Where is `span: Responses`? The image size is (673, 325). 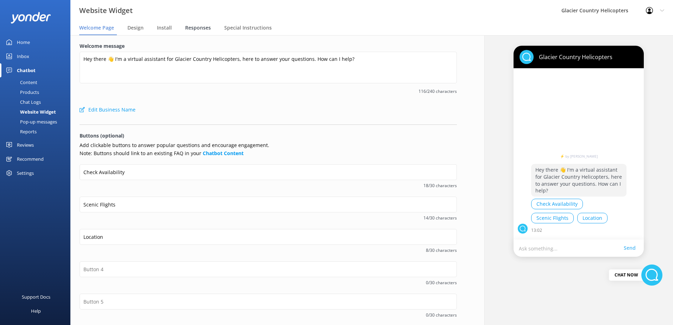 span: Responses is located at coordinates (198, 28).